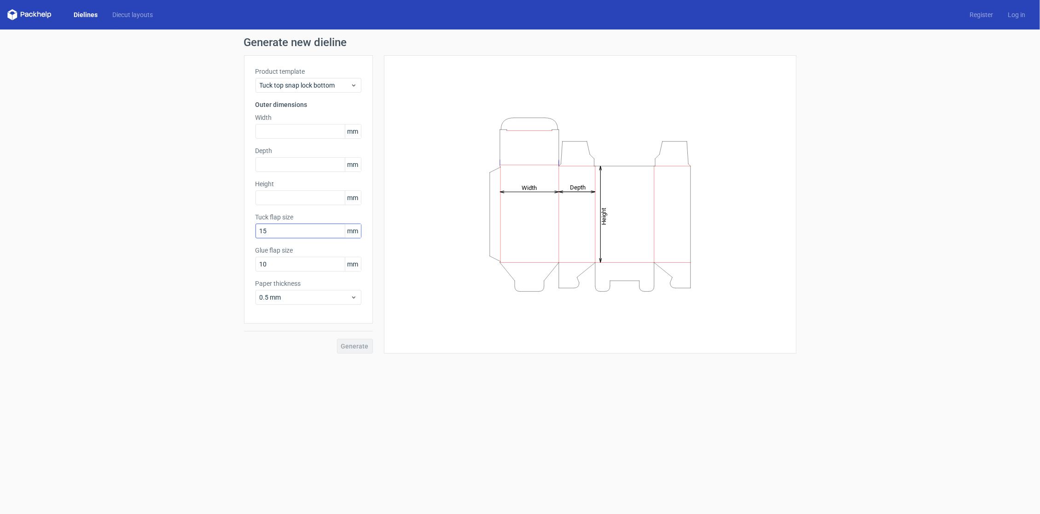 This screenshot has width=1040, height=514. Describe the element at coordinates (529, 187) in the screenshot. I see `tspan: Width` at that location.